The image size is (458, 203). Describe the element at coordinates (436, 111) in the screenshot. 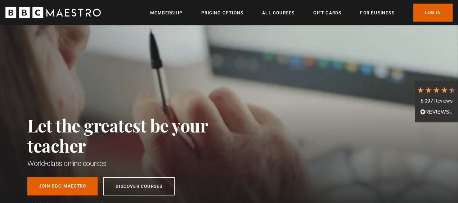

I see `div: REVIEWS.io` at that location.